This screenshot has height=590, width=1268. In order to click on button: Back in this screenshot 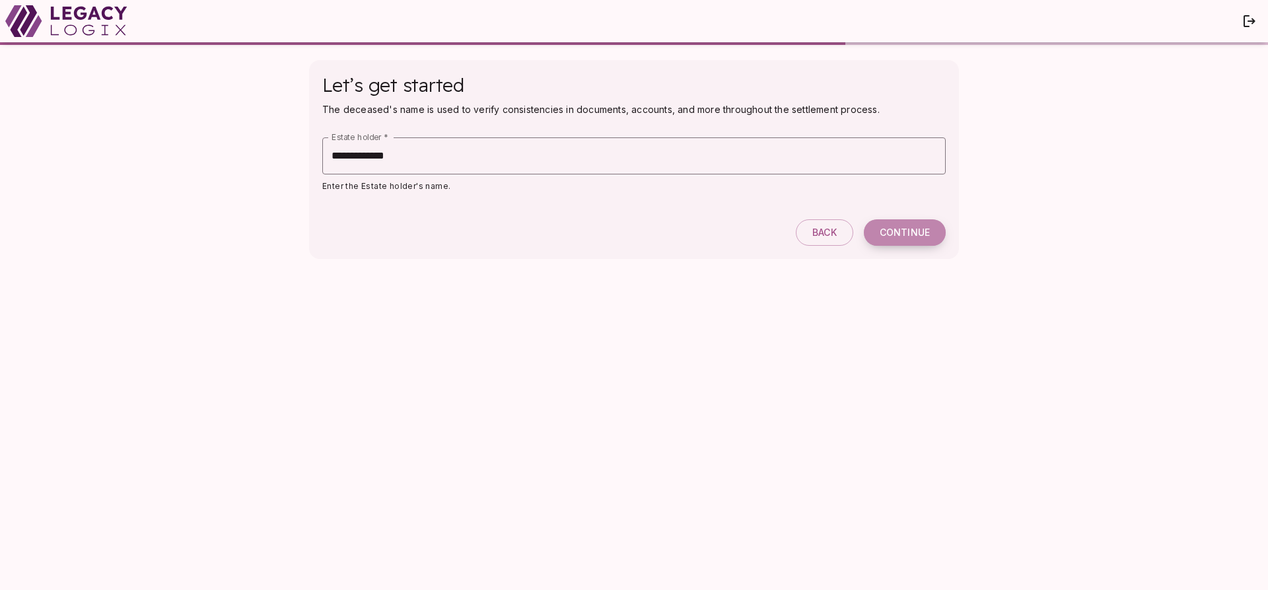, I will do `click(824, 232)`.